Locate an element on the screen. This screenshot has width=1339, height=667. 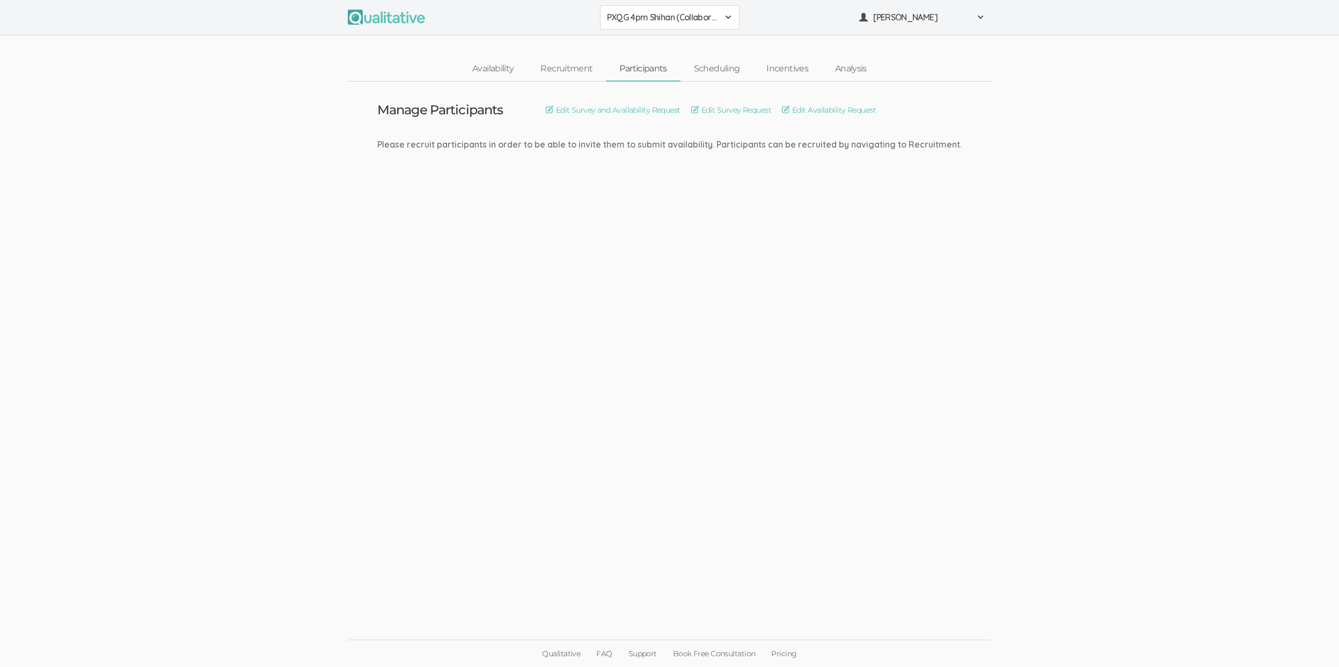
a: Participants is located at coordinates (643, 69).